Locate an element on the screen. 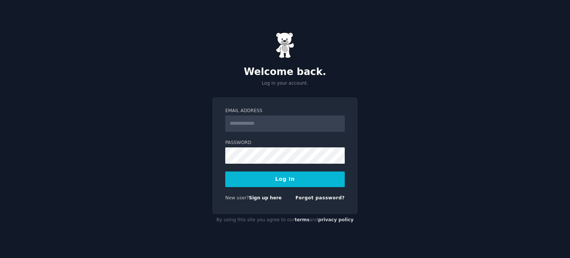  span: New user? is located at coordinates (237, 198).